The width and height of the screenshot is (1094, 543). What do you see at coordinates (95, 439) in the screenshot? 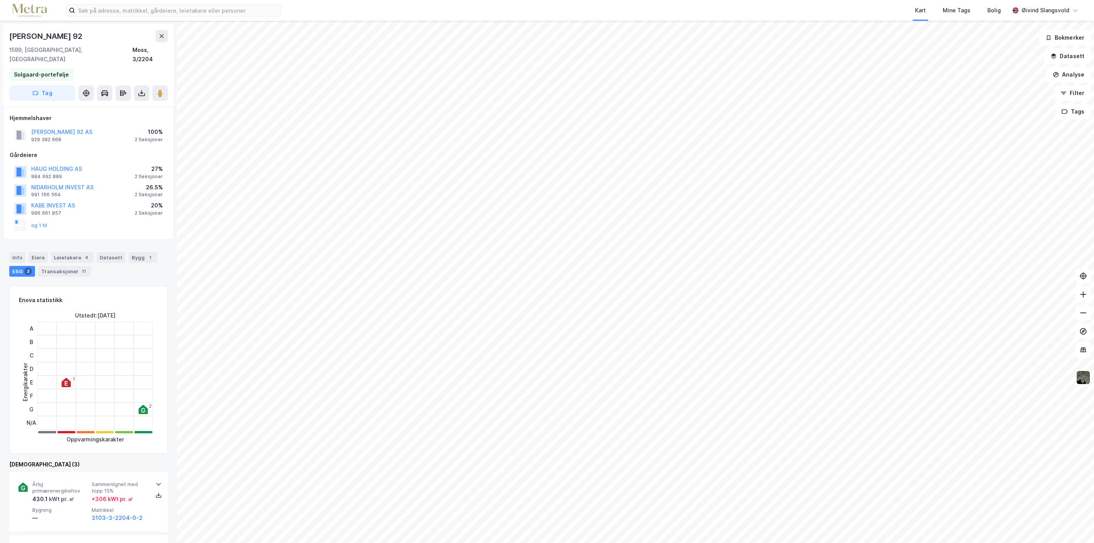
I see `div: Oppvarmingskarakter` at bounding box center [95, 439].